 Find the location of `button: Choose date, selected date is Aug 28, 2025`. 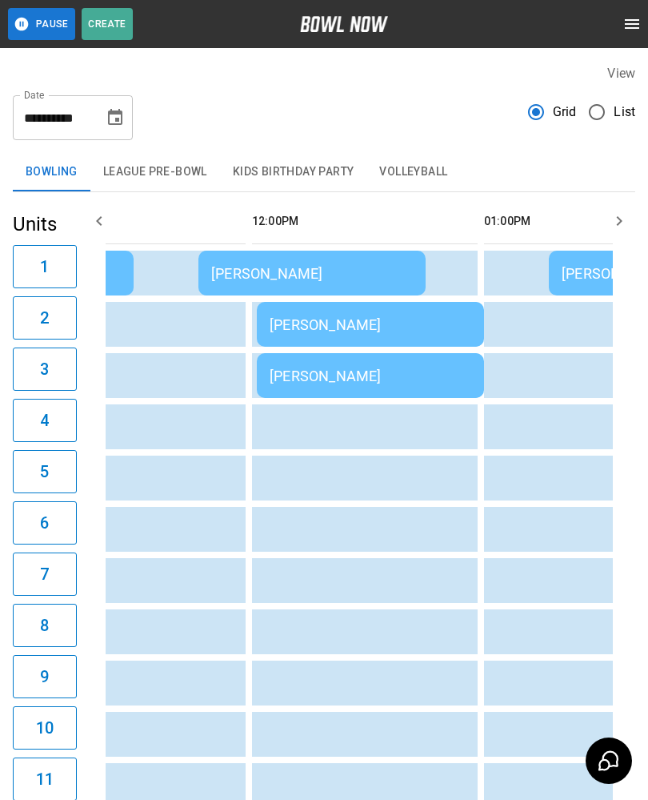

button: Choose date, selected date is Aug 28, 2025 is located at coordinates (115, 118).